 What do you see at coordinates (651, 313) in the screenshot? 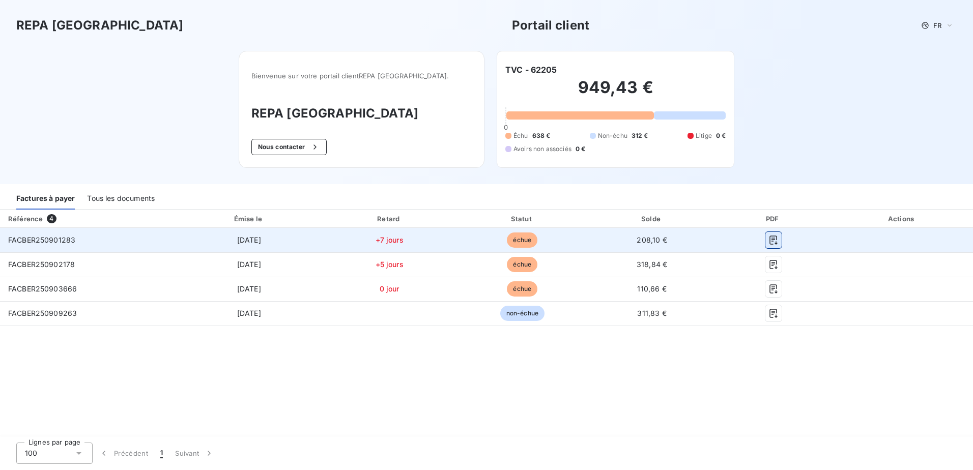
I see `span: 311,83 €` at bounding box center [651, 313].